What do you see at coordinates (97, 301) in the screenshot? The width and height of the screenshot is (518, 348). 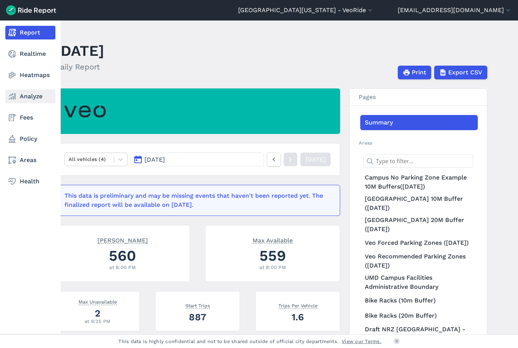 I see `span: Max Unavailable` at bounding box center [97, 301].